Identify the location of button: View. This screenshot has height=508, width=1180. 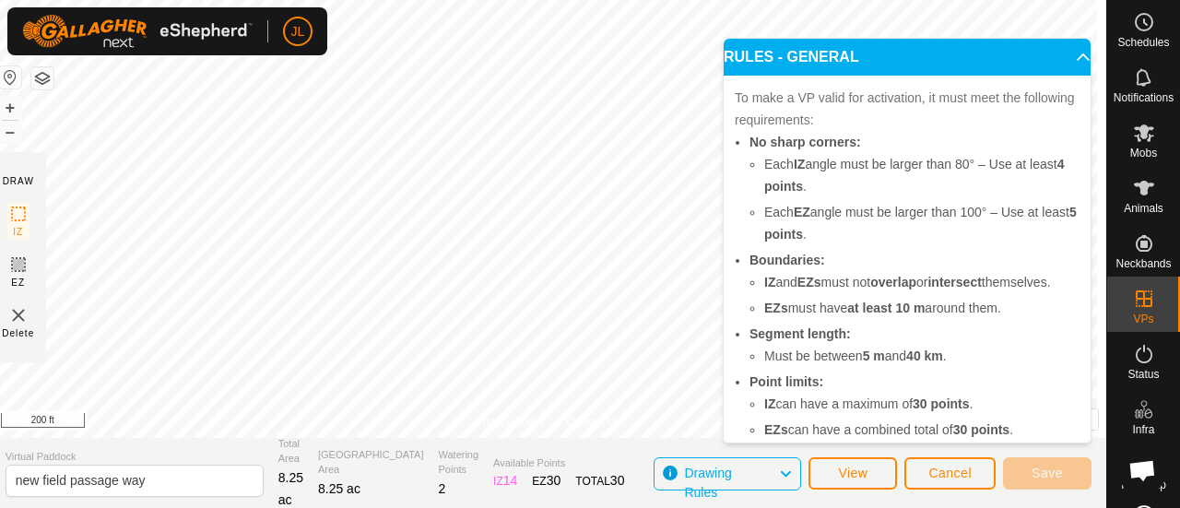
(852, 473).